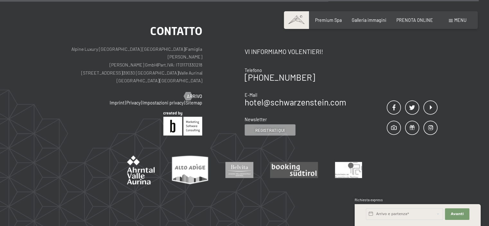 This screenshot has width=489, height=226. Describe the element at coordinates (163, 102) in the screenshot. I see `a: Impostazioni privacy` at that location.